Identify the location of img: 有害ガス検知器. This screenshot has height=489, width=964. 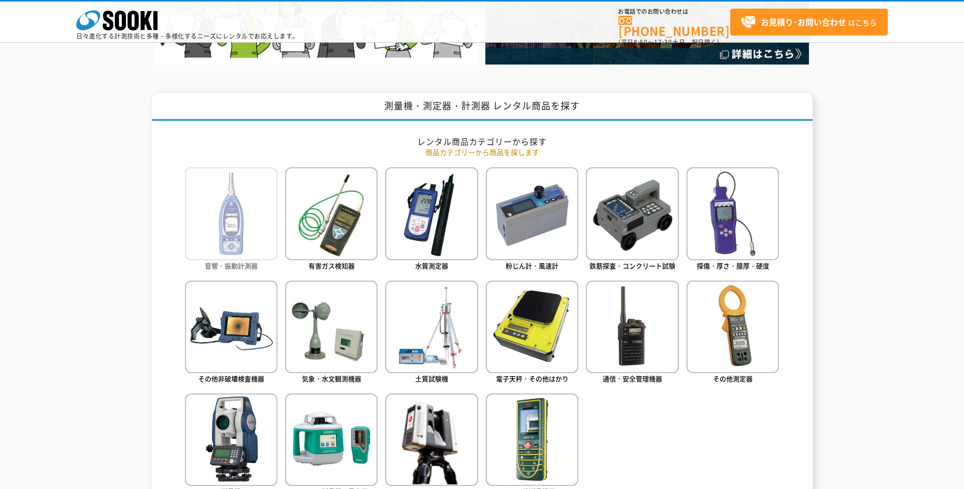
(331, 213).